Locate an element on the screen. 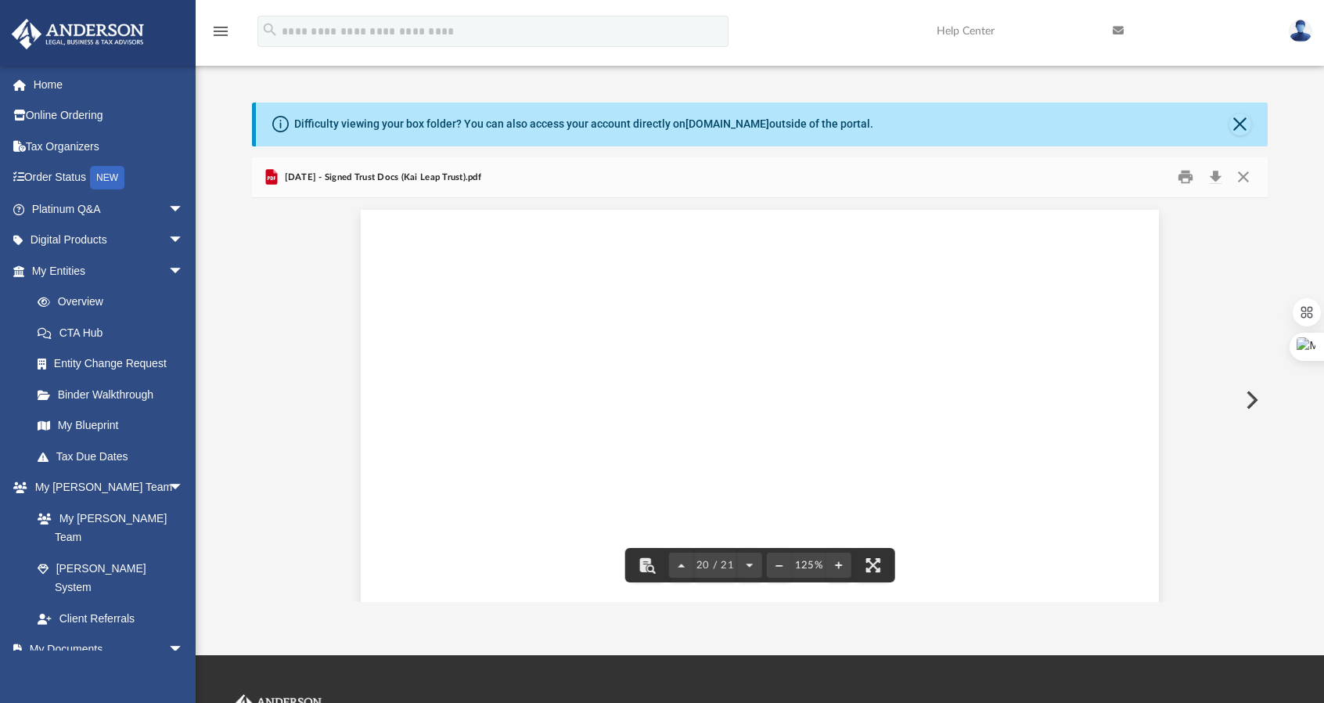 Image resolution: width=1324 pixels, height=703 pixels. button: Toggle findbar is located at coordinates (647, 565).